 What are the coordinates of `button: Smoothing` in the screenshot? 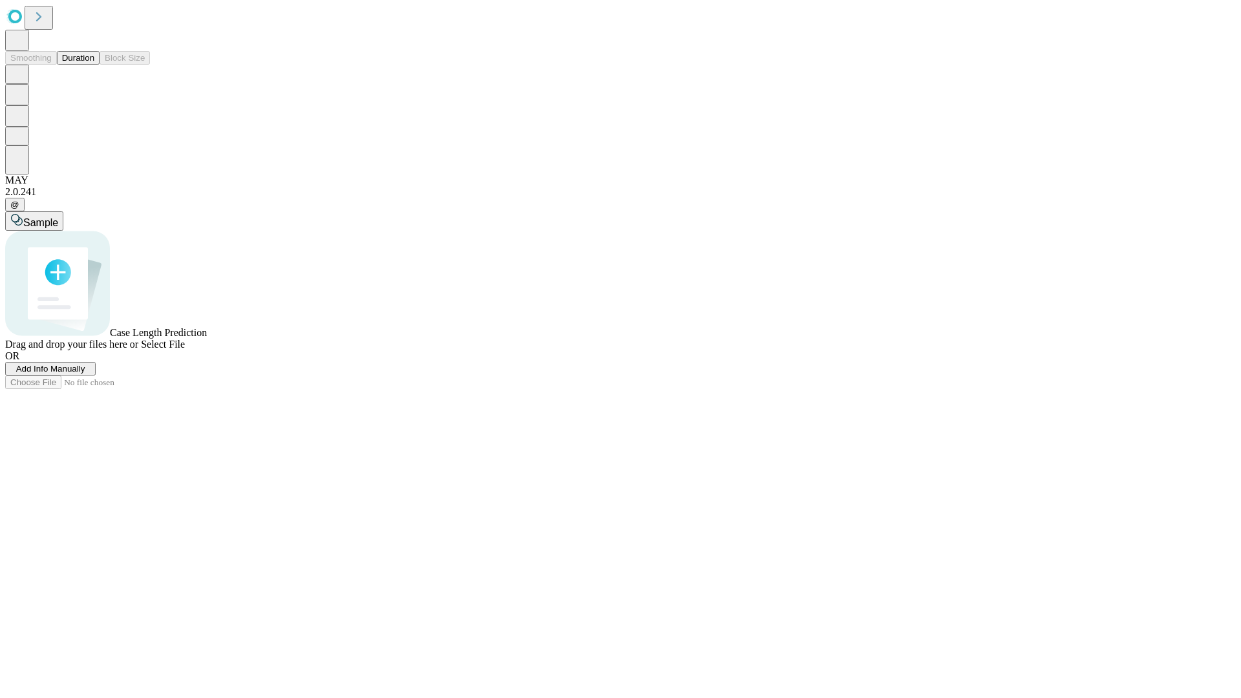 It's located at (31, 58).